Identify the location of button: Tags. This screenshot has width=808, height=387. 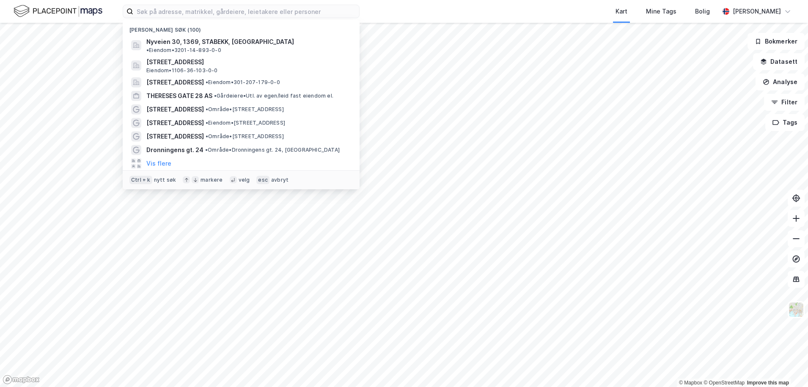
(785, 123).